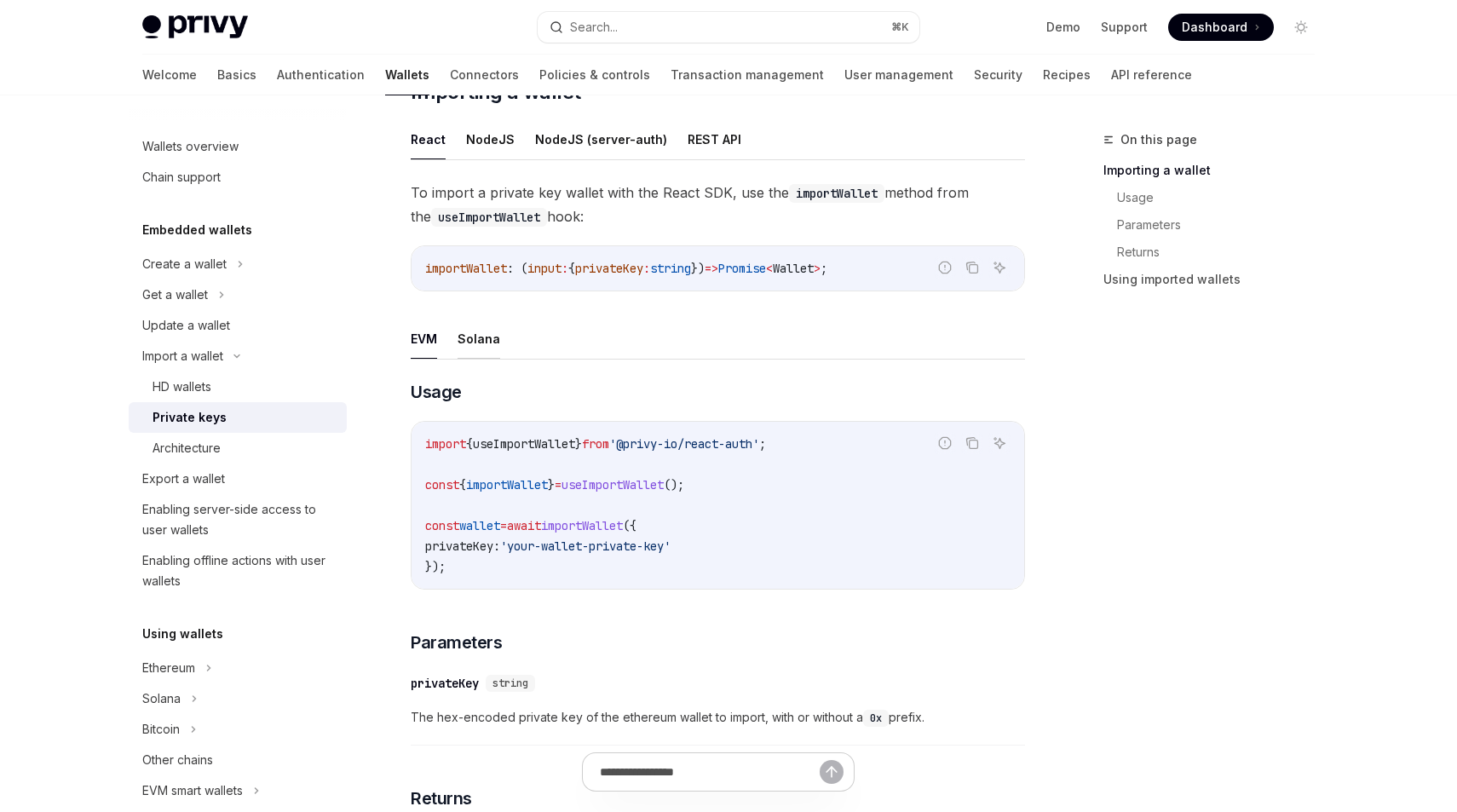 The image size is (1457, 812). What do you see at coordinates (238, 571) in the screenshot?
I see `a: Enabling offline actions with user wallets` at bounding box center [238, 571].